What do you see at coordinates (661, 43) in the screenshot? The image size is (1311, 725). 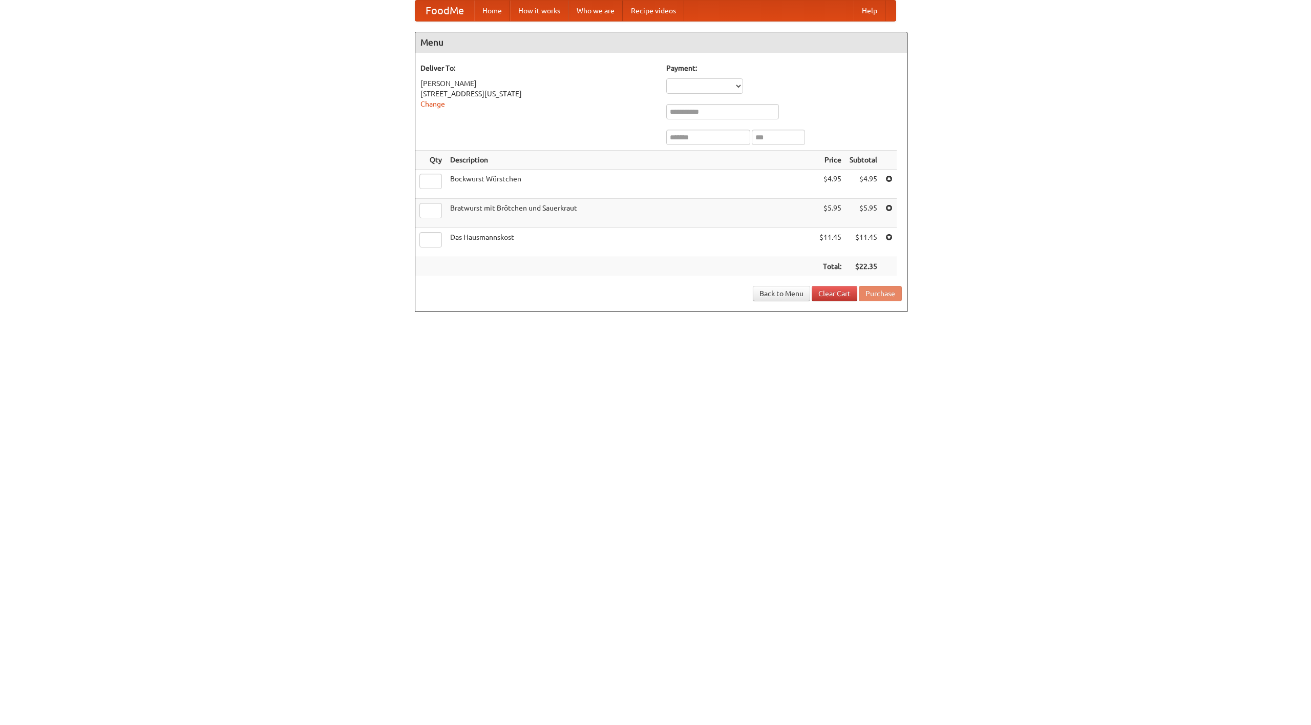 I see `h4: Menu` at bounding box center [661, 43].